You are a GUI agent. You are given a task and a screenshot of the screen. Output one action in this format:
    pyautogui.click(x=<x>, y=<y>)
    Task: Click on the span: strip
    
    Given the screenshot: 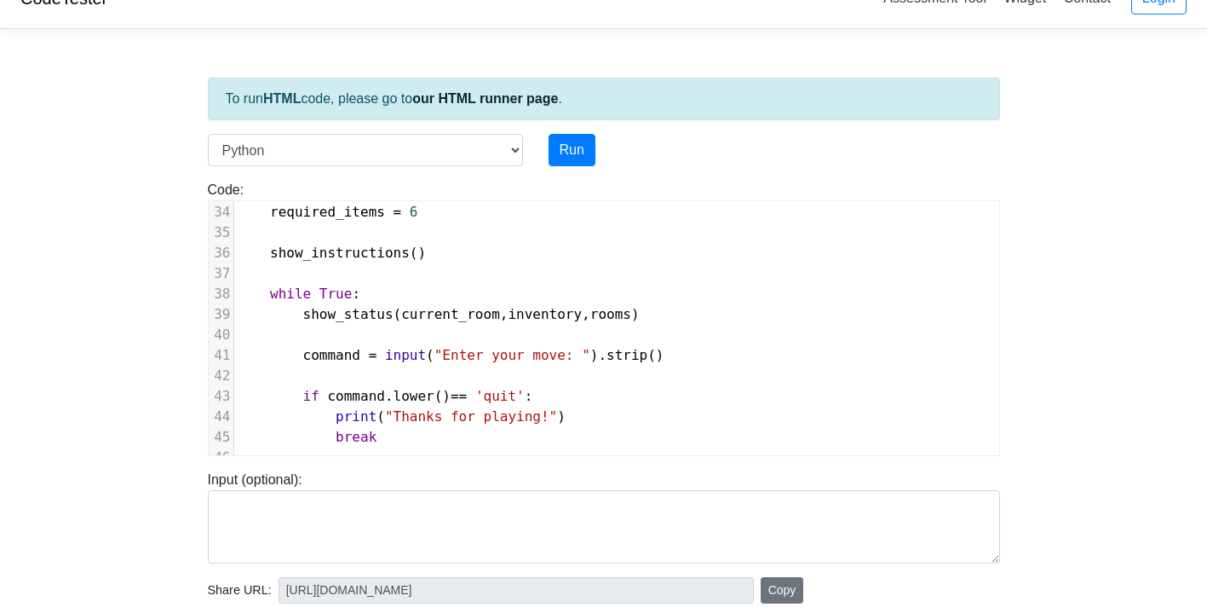 What is the action you would take?
    pyautogui.click(x=627, y=354)
    